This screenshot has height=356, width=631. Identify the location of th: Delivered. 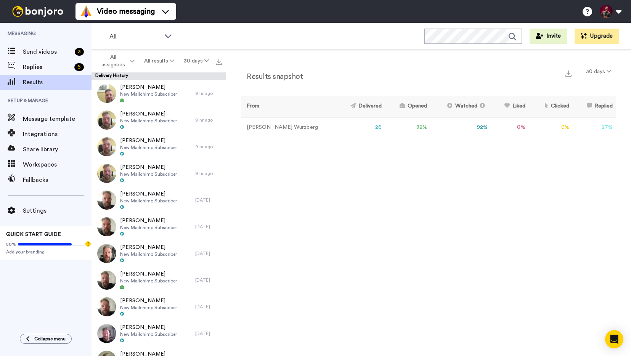
(360, 106).